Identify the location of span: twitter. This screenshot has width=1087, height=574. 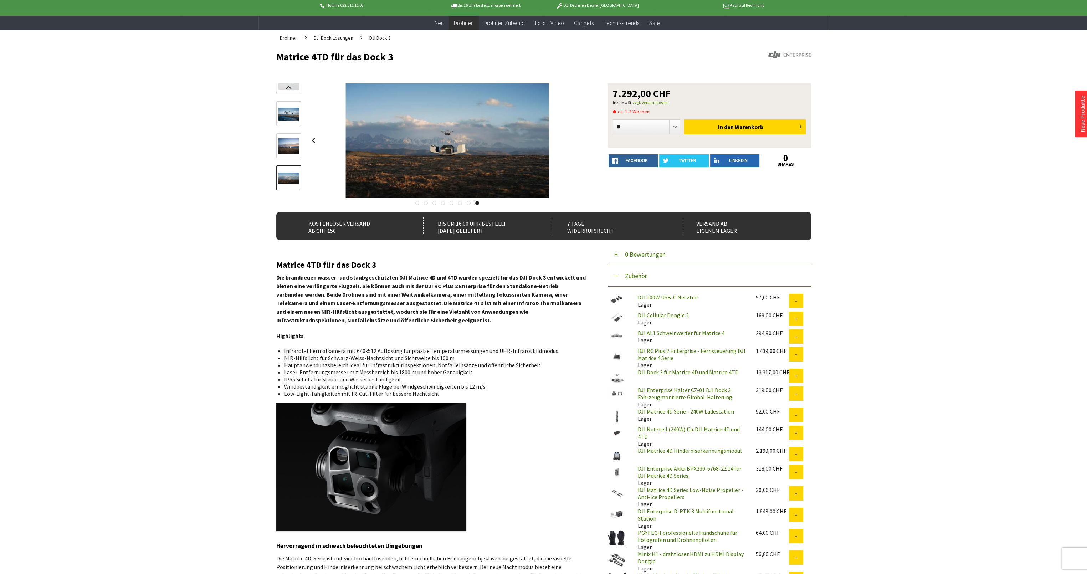
(687, 160).